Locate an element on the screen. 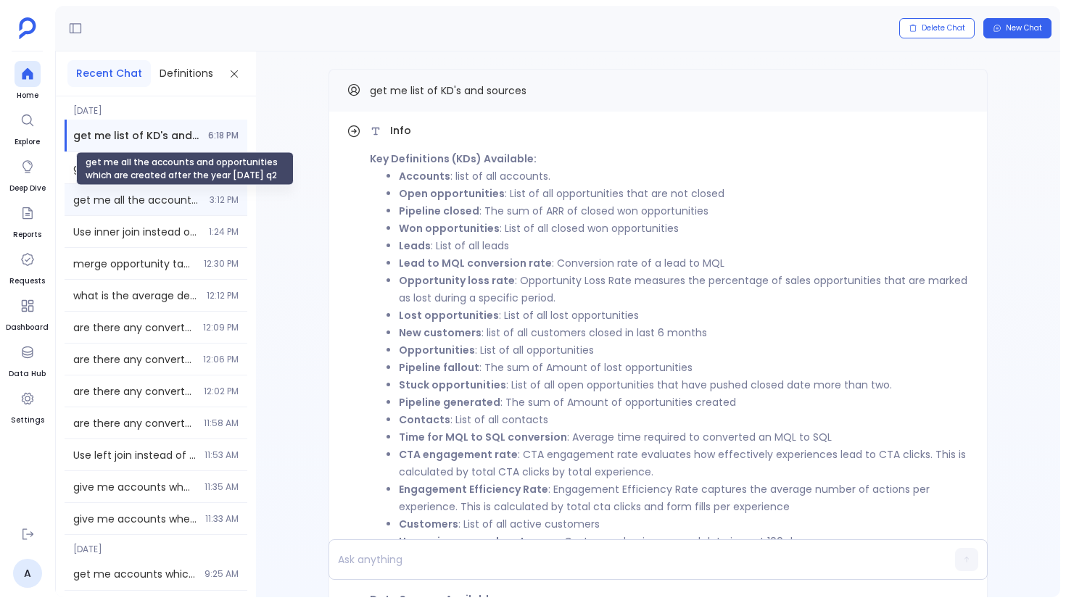  span: 11:53 AM is located at coordinates (221, 455).